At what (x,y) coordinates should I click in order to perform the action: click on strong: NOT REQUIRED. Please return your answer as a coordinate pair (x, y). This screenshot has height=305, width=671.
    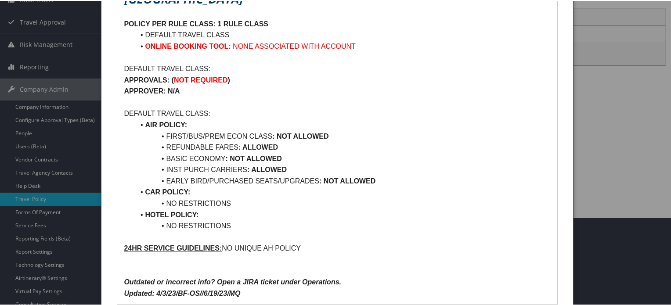
    Looking at the image, I should click on (201, 79).